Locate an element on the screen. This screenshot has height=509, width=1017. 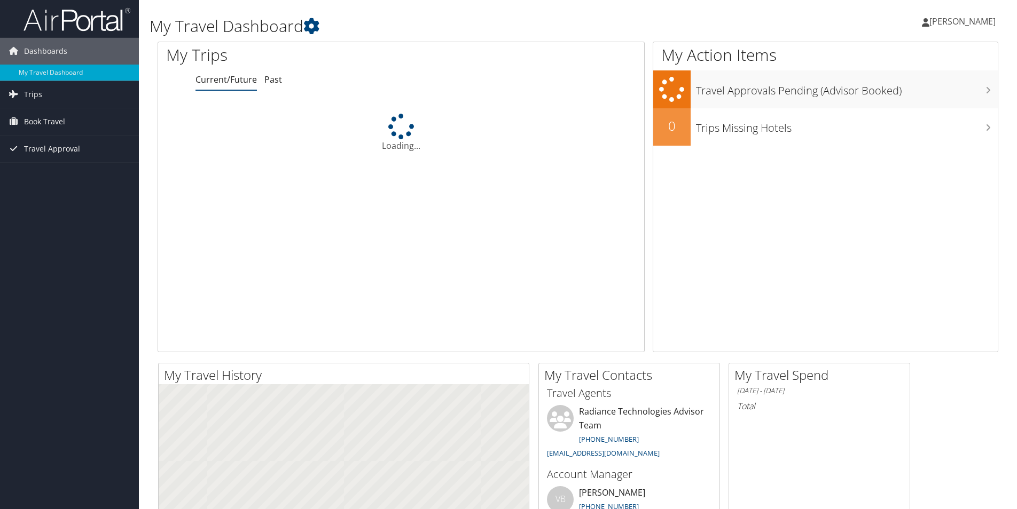
h3: Travel Agents is located at coordinates (629, 394).